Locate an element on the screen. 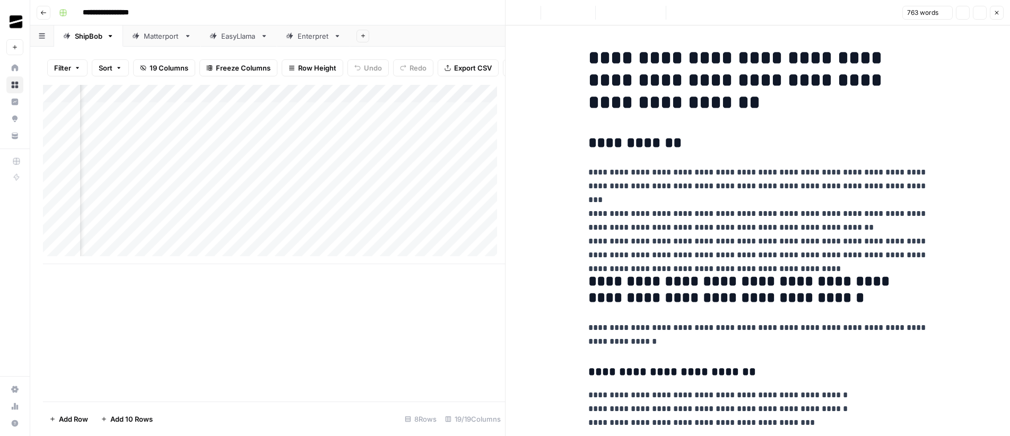 This screenshot has height=436, width=1010. a: ShipBob is located at coordinates (89, 36).